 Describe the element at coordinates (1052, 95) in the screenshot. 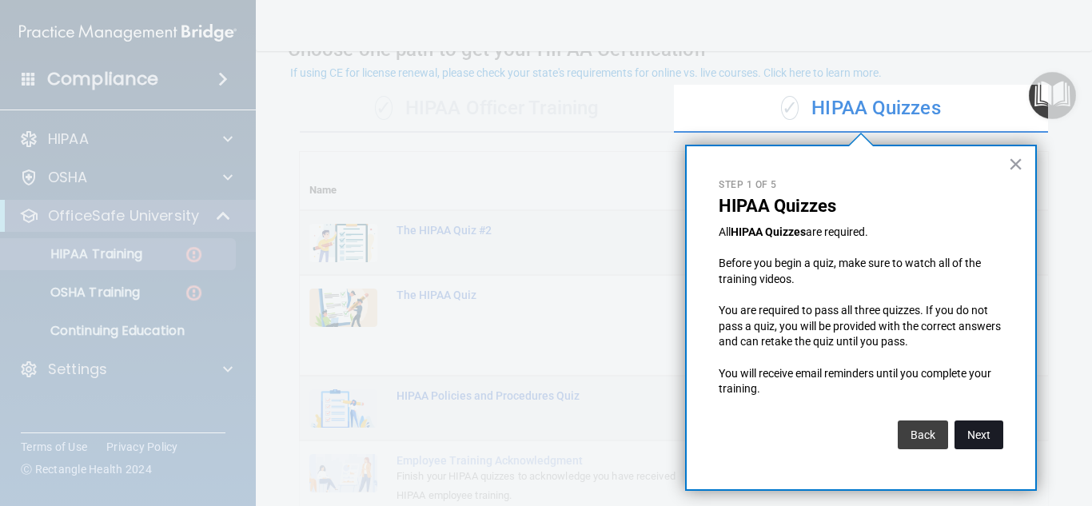

I see `button: Open Resource Center` at that location.